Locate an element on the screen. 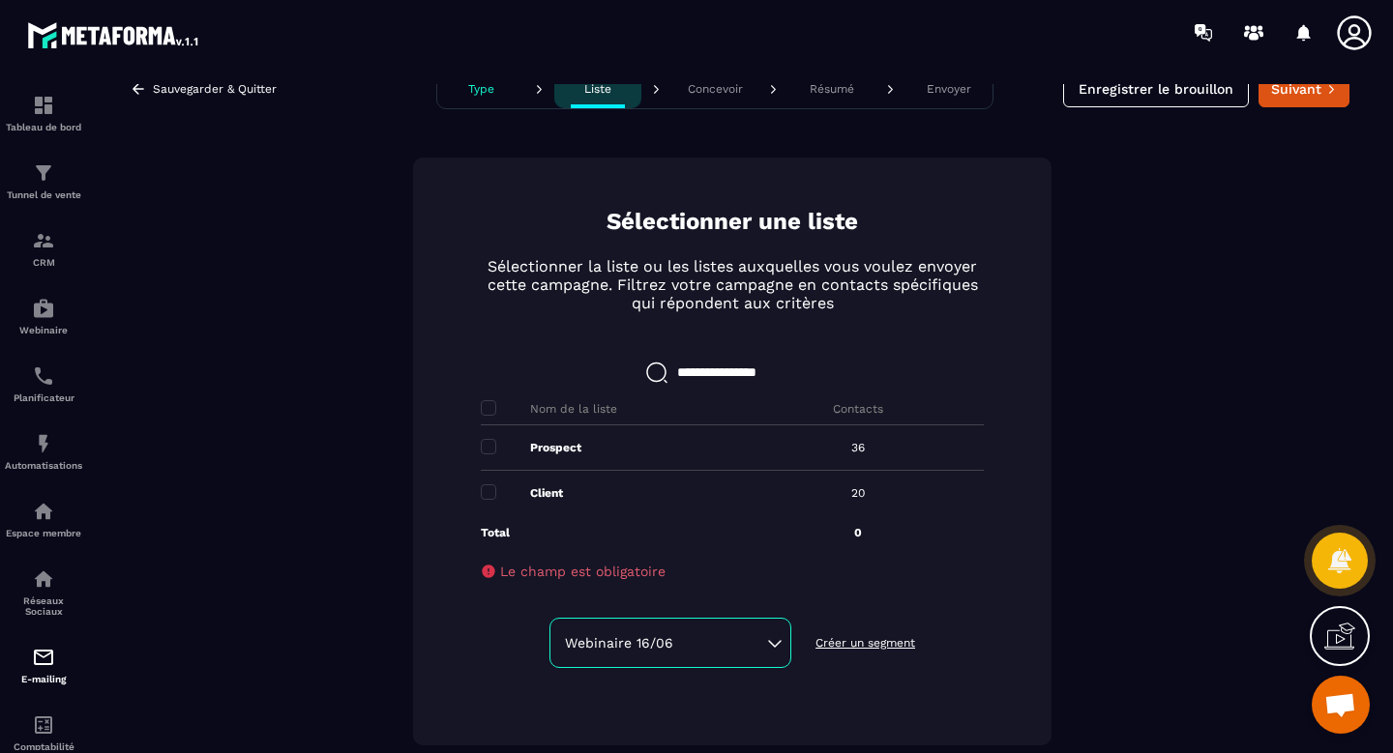 Image resolution: width=1393 pixels, height=753 pixels. button: Concevoir is located at coordinates (715, 89).